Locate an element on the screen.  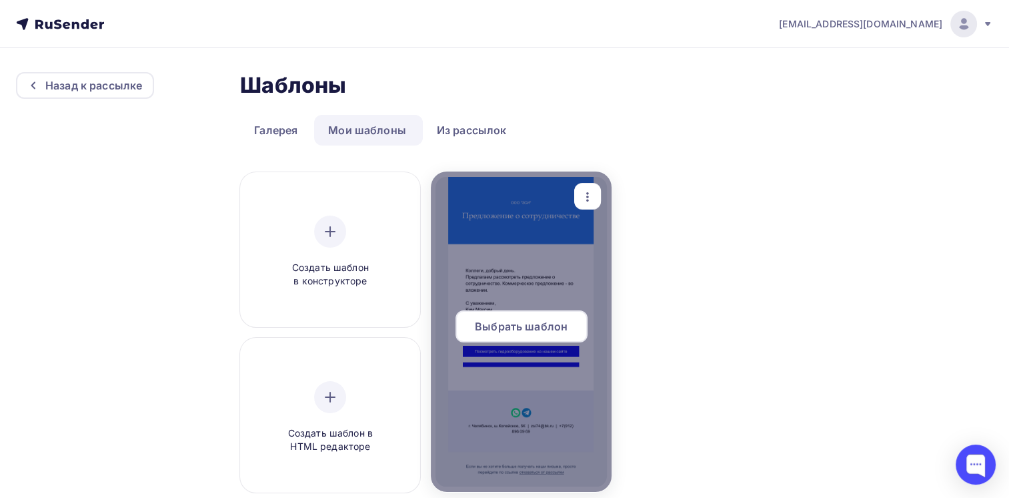
a: Галерея is located at coordinates (275, 130).